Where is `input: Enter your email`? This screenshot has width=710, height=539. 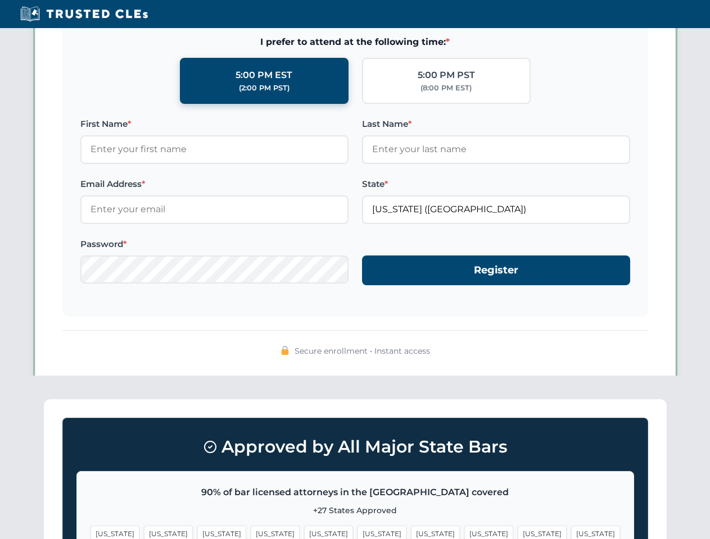 input: Enter your email is located at coordinates (214, 210).